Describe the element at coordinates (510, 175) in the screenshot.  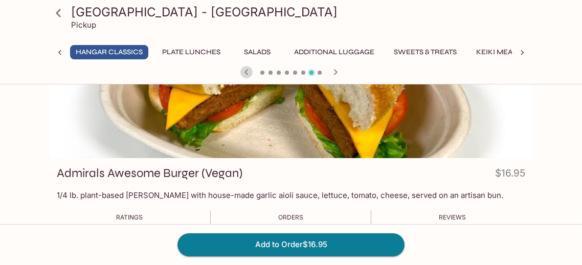
I see `h4: $16.95` at that location.